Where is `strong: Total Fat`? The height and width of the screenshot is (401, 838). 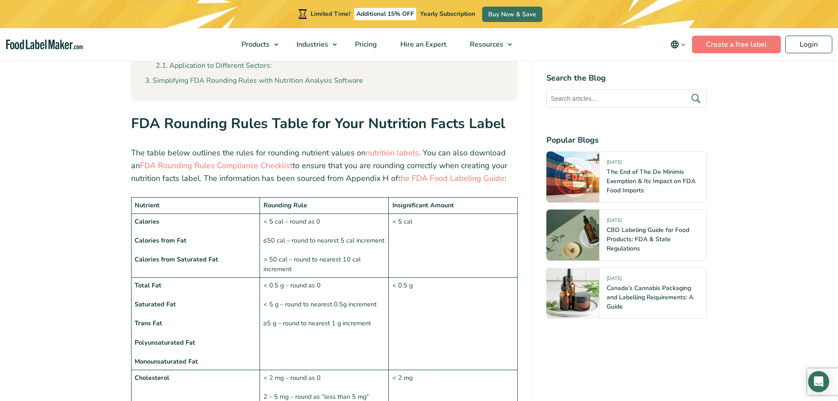
strong: Total Fat is located at coordinates (148, 285).